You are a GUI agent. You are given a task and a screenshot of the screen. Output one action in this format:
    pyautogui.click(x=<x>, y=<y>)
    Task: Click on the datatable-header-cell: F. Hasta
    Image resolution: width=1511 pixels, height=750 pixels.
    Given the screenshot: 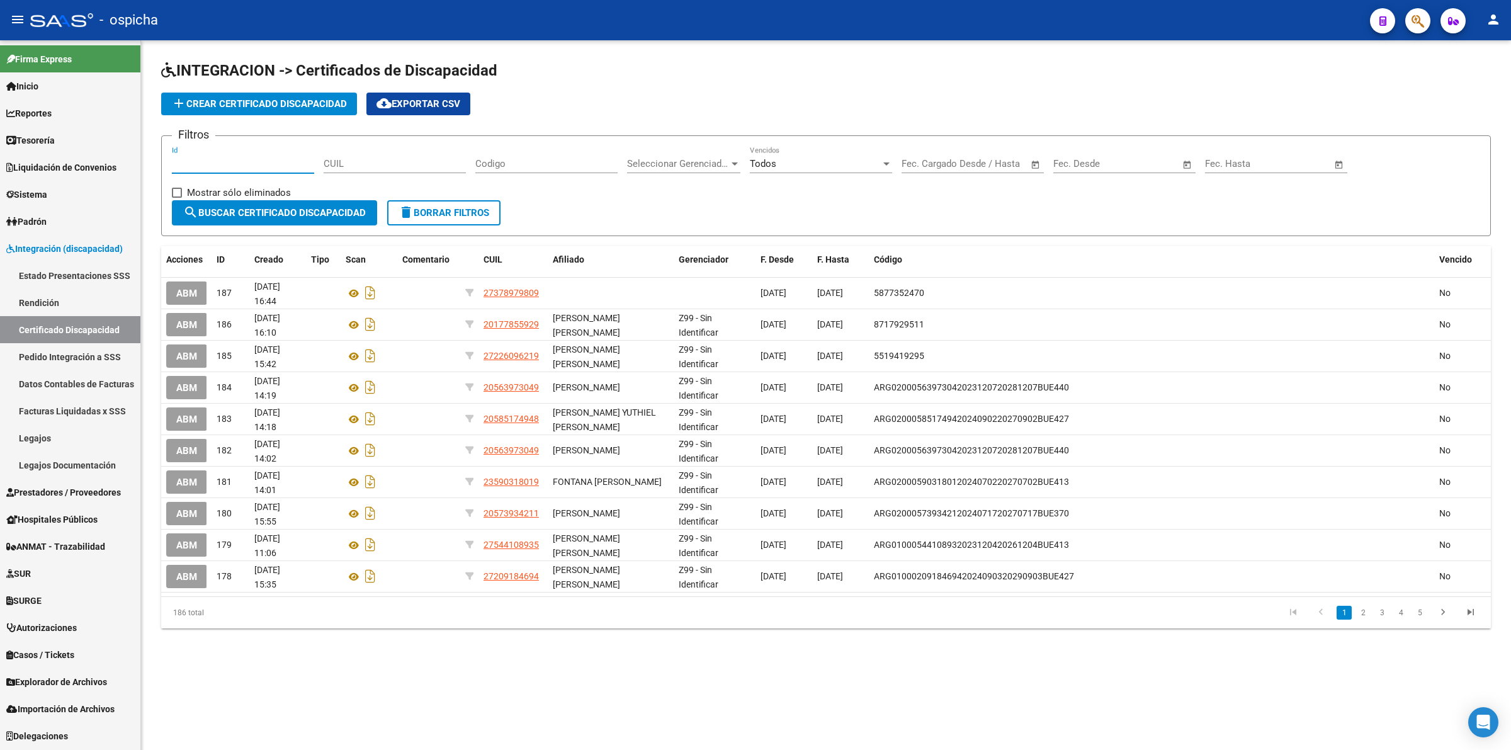 What is the action you would take?
    pyautogui.click(x=840, y=259)
    